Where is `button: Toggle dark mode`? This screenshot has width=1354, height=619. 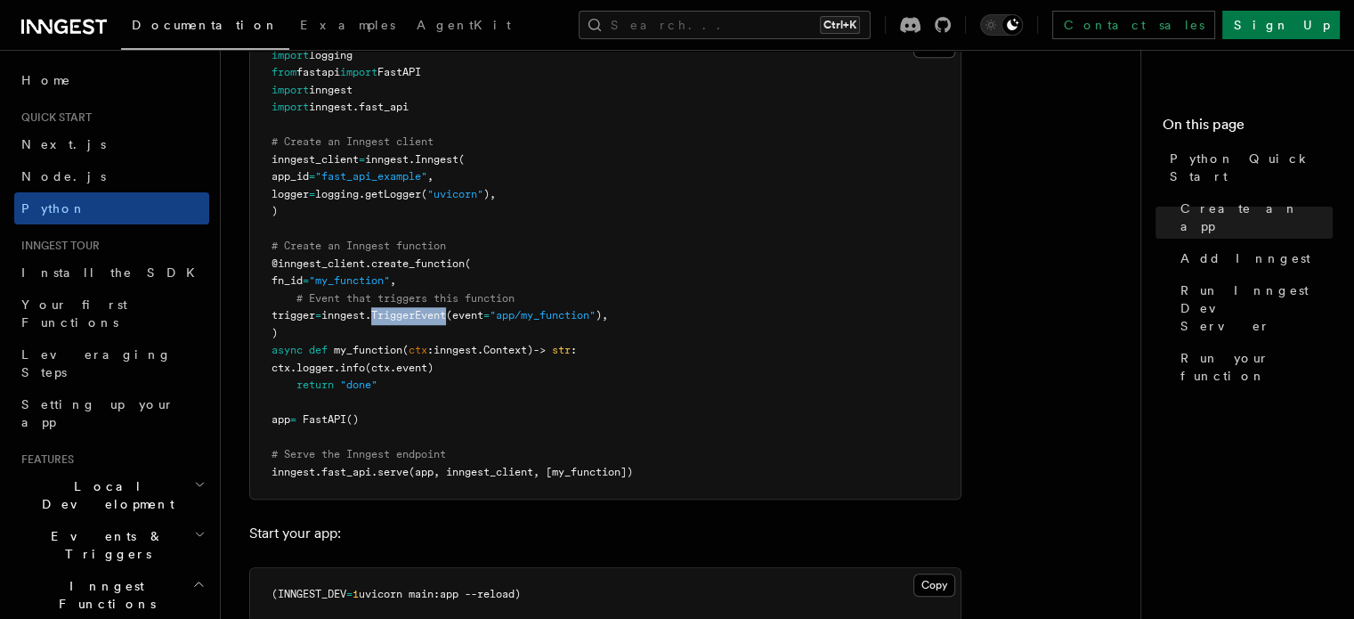
button: Toggle dark mode is located at coordinates (1002, 25).